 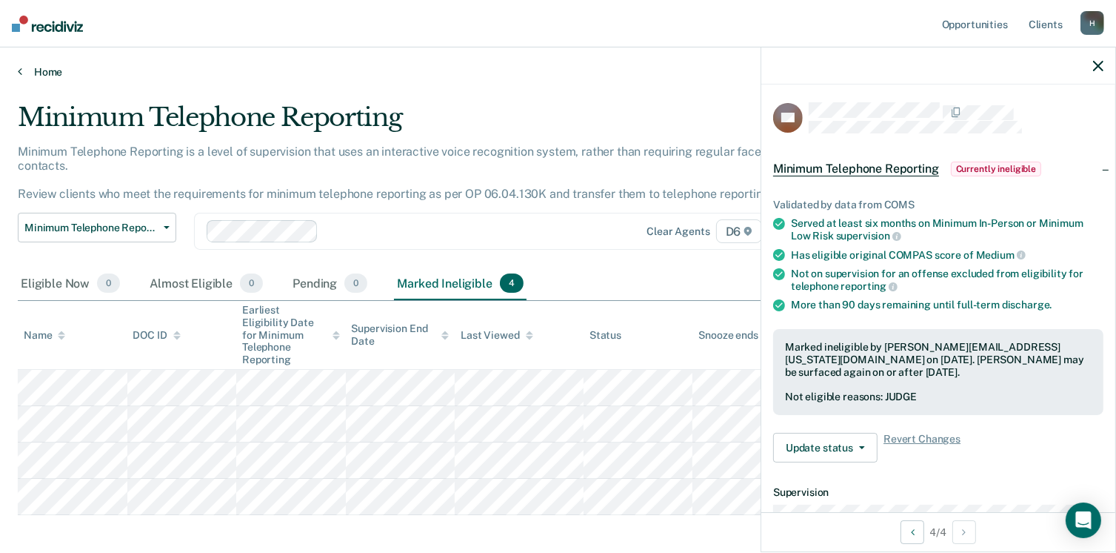 What do you see at coordinates (964, 532) in the screenshot?
I see `button: Next Opportunity` at bounding box center [964, 532].